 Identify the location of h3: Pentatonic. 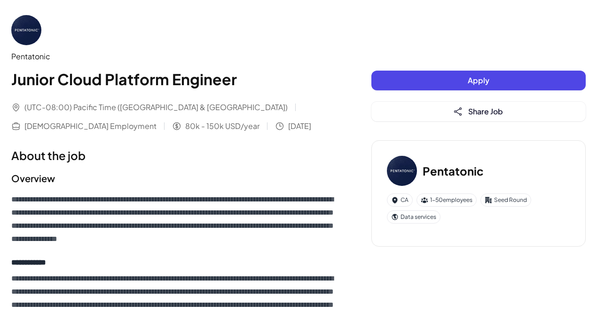
(453, 171).